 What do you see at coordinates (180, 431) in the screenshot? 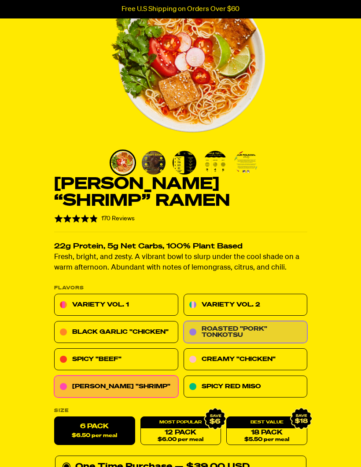
I see `a: 12 Pack$6.00 per meal` at bounding box center [180, 431].